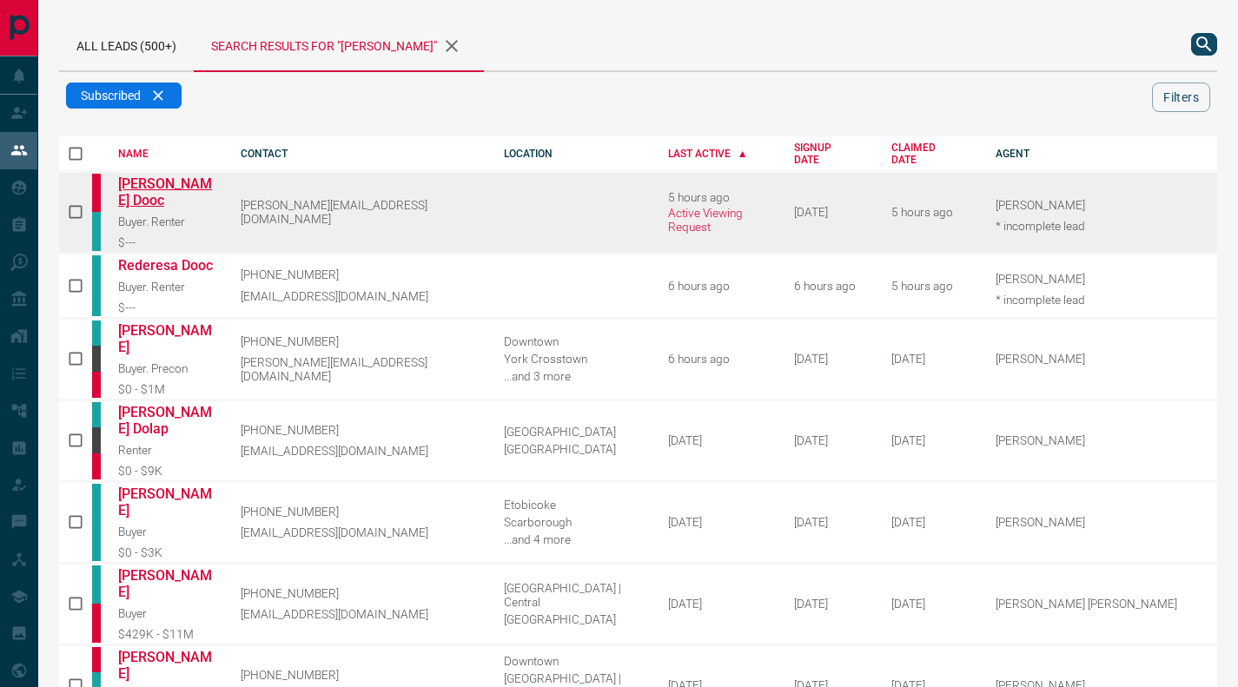  Describe the element at coordinates (931, 286) in the screenshot. I see `div: September 12th 2025, 4:04:10 PM` at that location.